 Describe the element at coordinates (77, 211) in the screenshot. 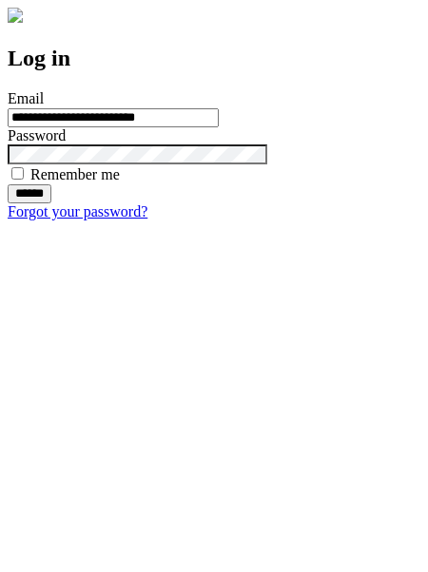

I see `a: Forgot your password?` at that location.